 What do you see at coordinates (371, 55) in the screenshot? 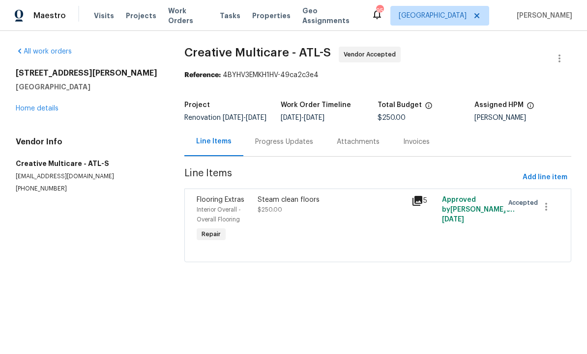
I see `span: Vendor Accepted` at bounding box center [371, 55].